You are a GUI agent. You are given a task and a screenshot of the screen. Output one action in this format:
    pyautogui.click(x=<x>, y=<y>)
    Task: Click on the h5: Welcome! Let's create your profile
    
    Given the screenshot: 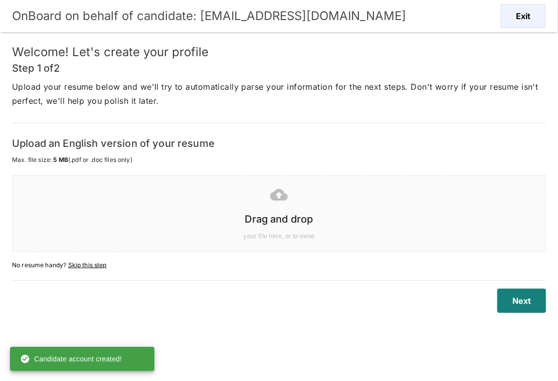 What is the action you would take?
    pyautogui.click(x=279, y=52)
    